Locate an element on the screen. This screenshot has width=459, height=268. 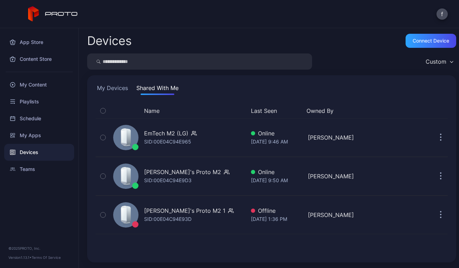
h2: Devices is located at coordinates (109, 41).